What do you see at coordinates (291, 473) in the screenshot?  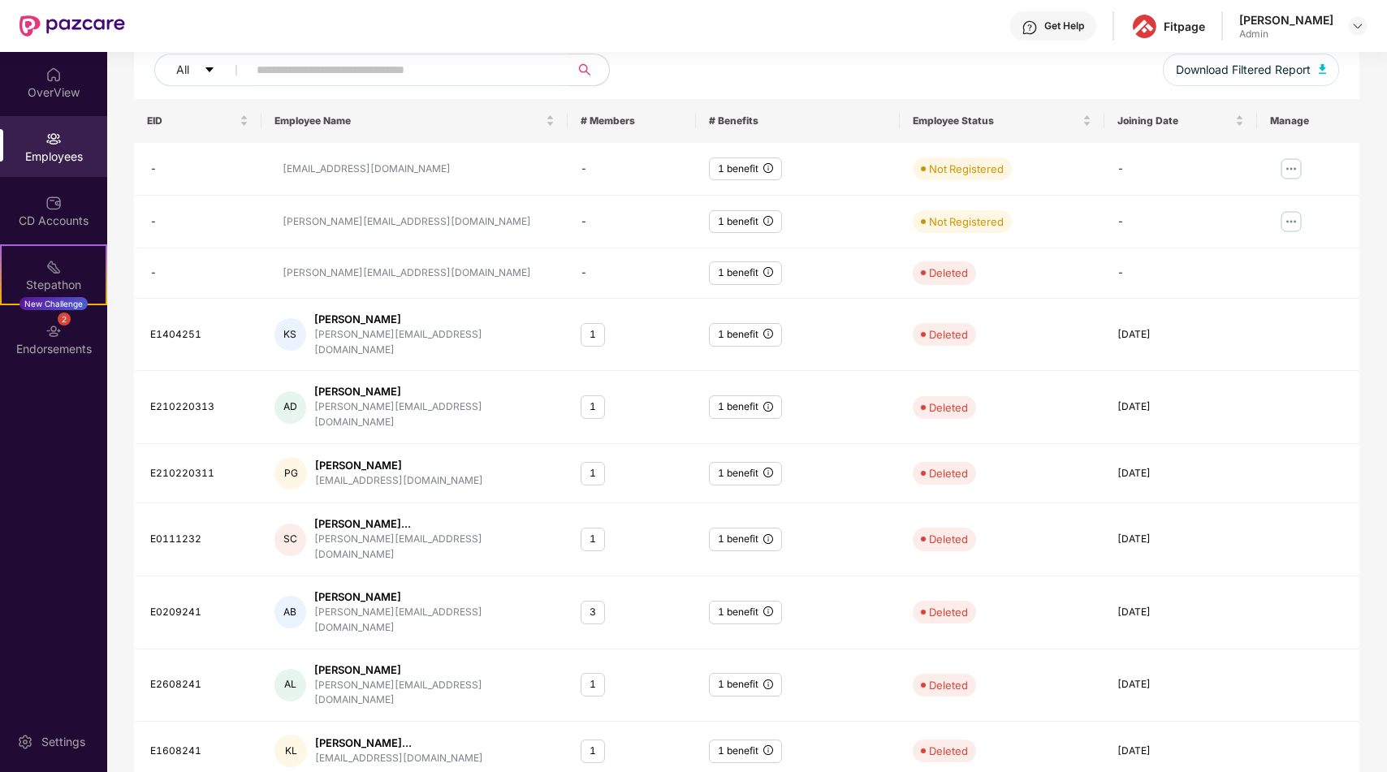 I see `div: PG` at bounding box center [291, 473].